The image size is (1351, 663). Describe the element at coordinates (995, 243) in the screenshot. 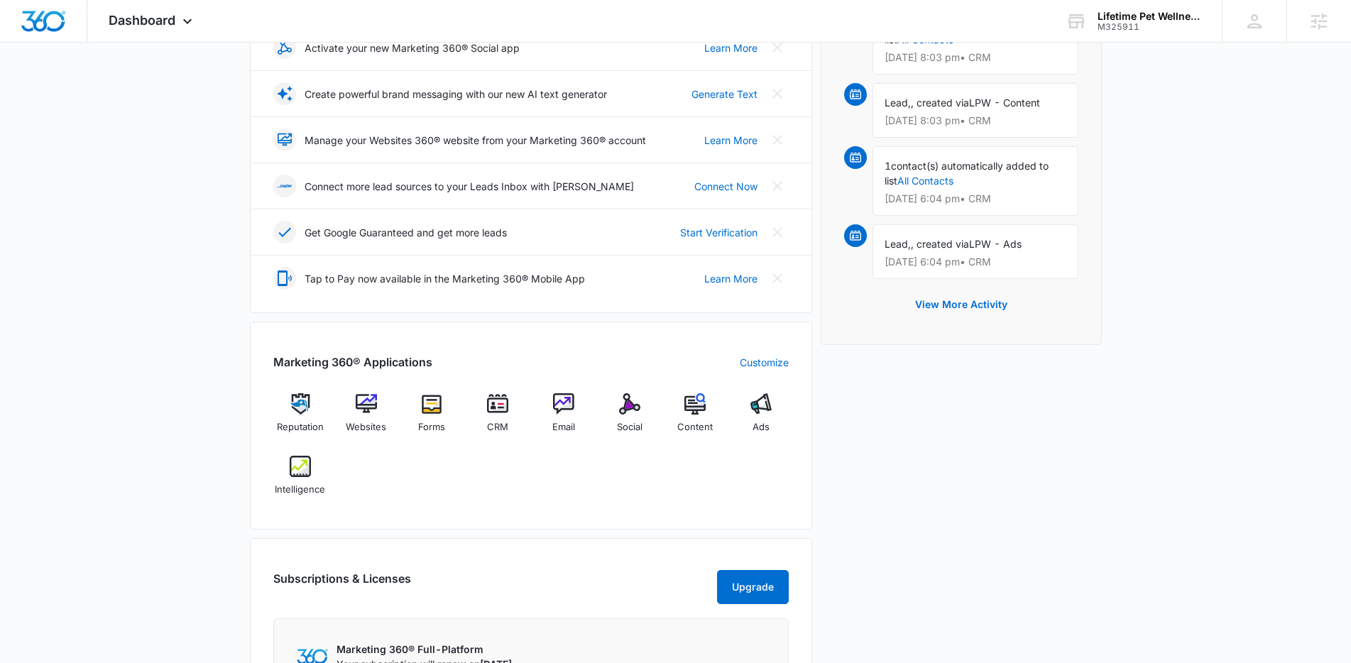

I see `span: LPW - Ads` at that location.